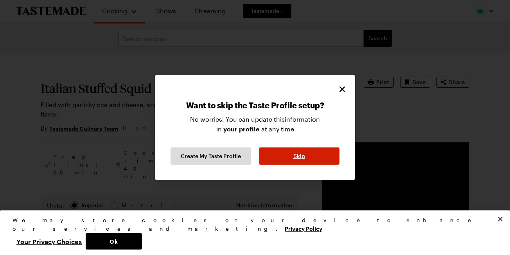  I want to click on p: No worries! You can update this information in at any time, so click(255, 127).